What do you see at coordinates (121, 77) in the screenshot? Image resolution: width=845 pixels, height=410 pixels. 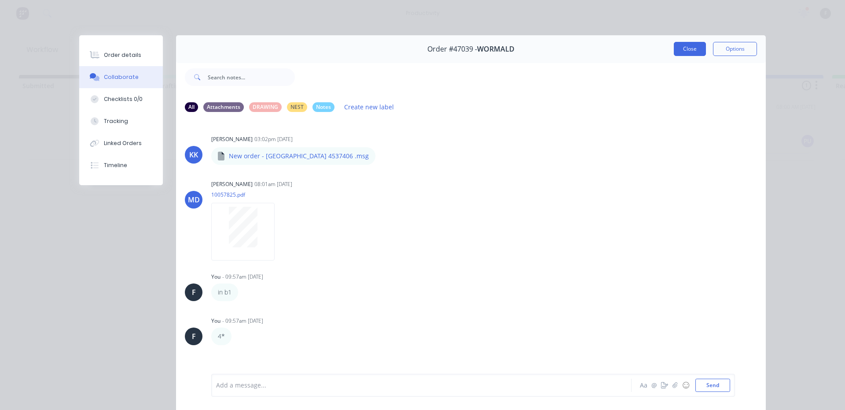 I see `button: Collaborate` at bounding box center [121, 77].